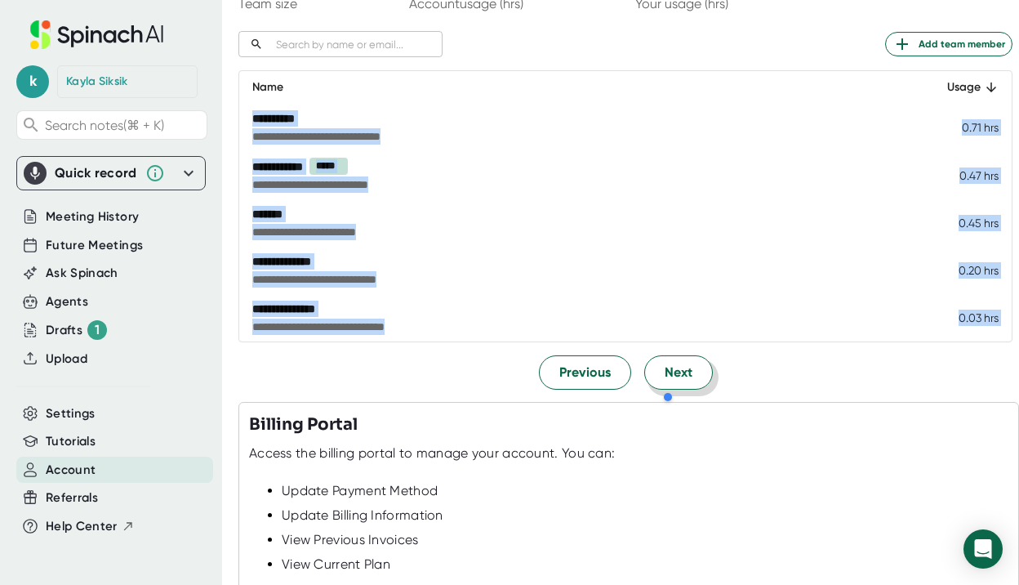 The image size is (1019, 585). What do you see at coordinates (82, 273) in the screenshot?
I see `button: Ask Spinach` at bounding box center [82, 273].